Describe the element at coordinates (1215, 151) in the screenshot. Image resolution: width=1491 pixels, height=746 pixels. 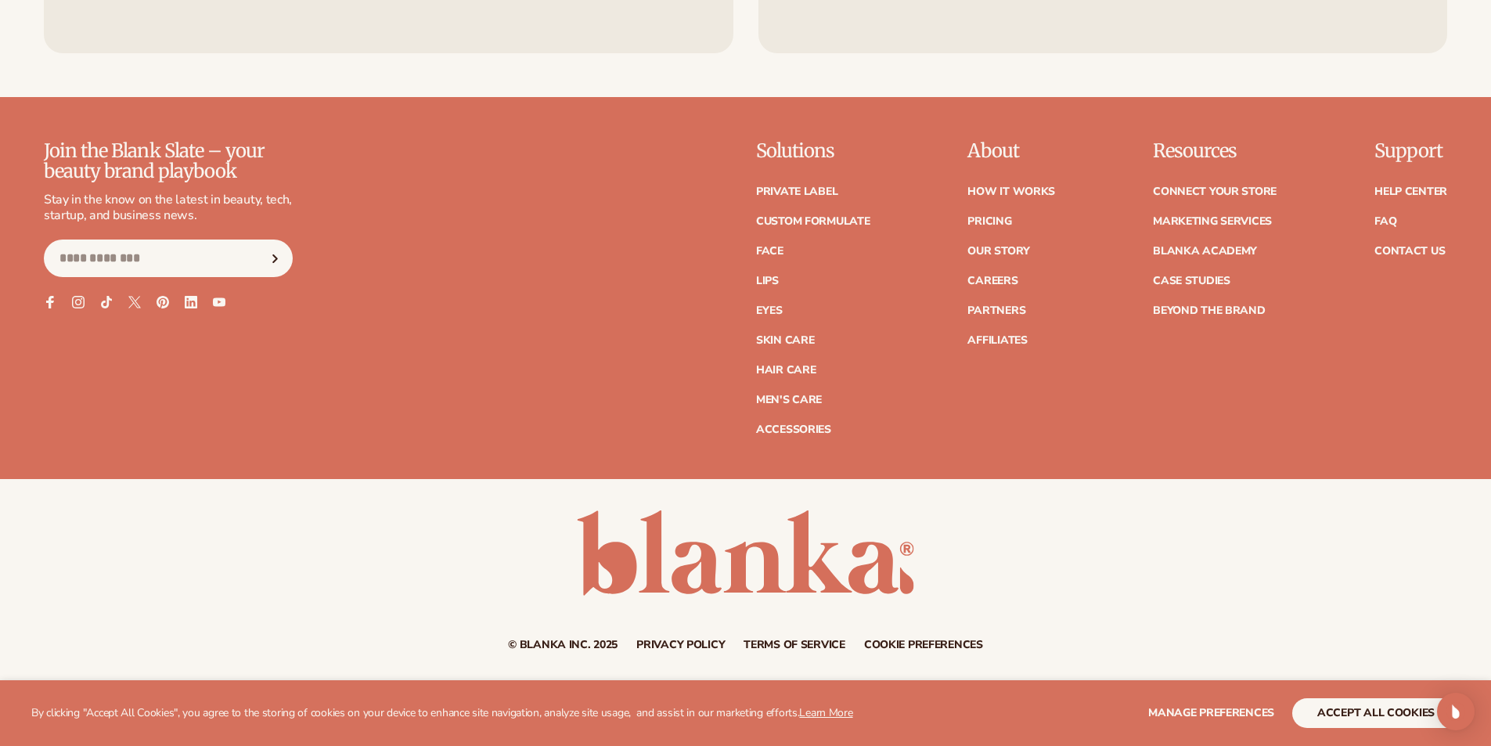
I see `p: Resources` at that location.